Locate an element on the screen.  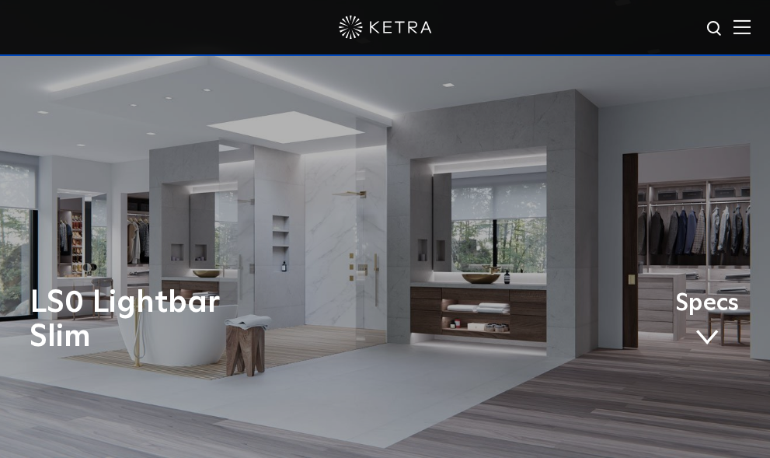
img: search icon is located at coordinates (715, 29).